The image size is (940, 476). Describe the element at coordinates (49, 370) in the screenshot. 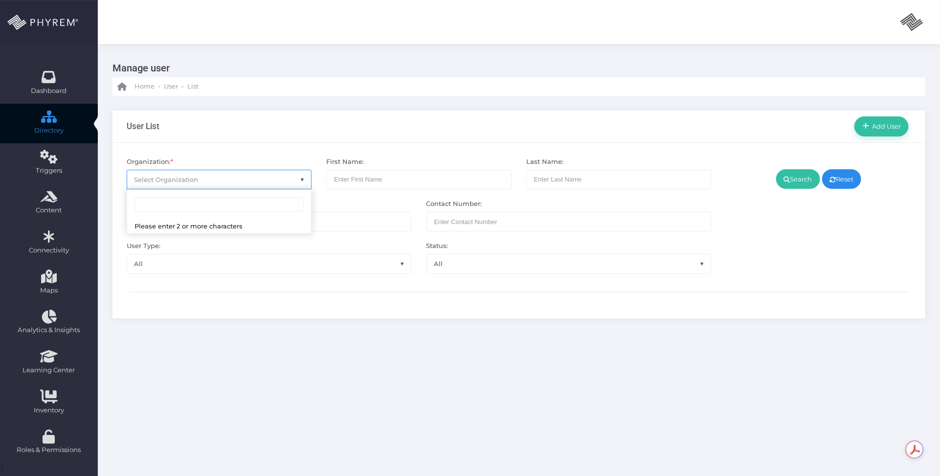

I see `span: Learning Center` at that location.